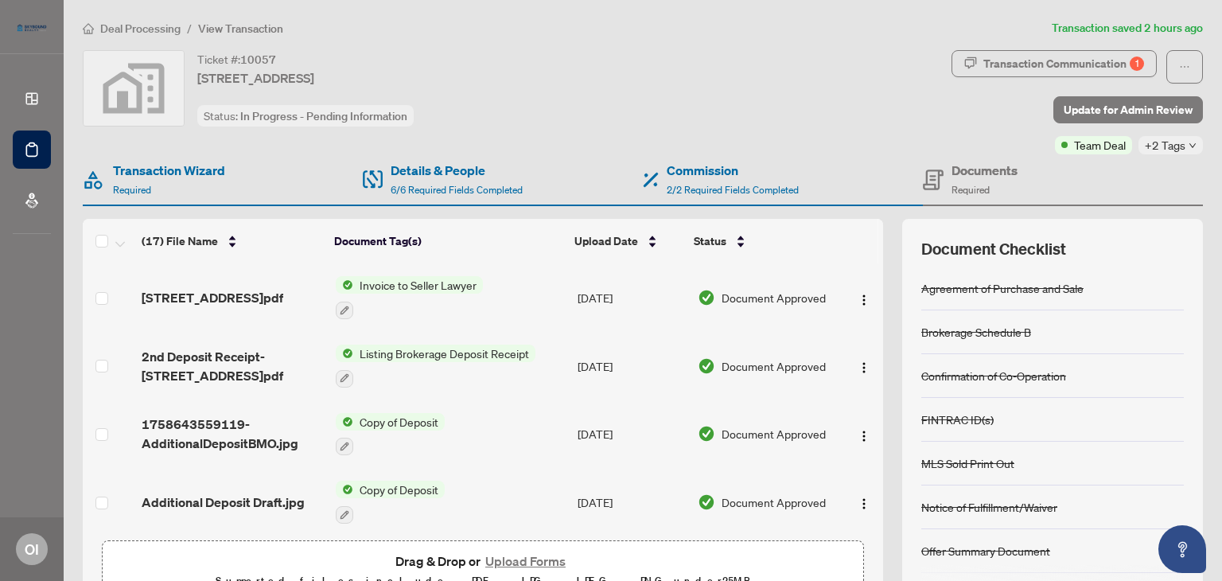  Describe the element at coordinates (169, 170) in the screenshot. I see `h4: Transaction Wizard` at that location.